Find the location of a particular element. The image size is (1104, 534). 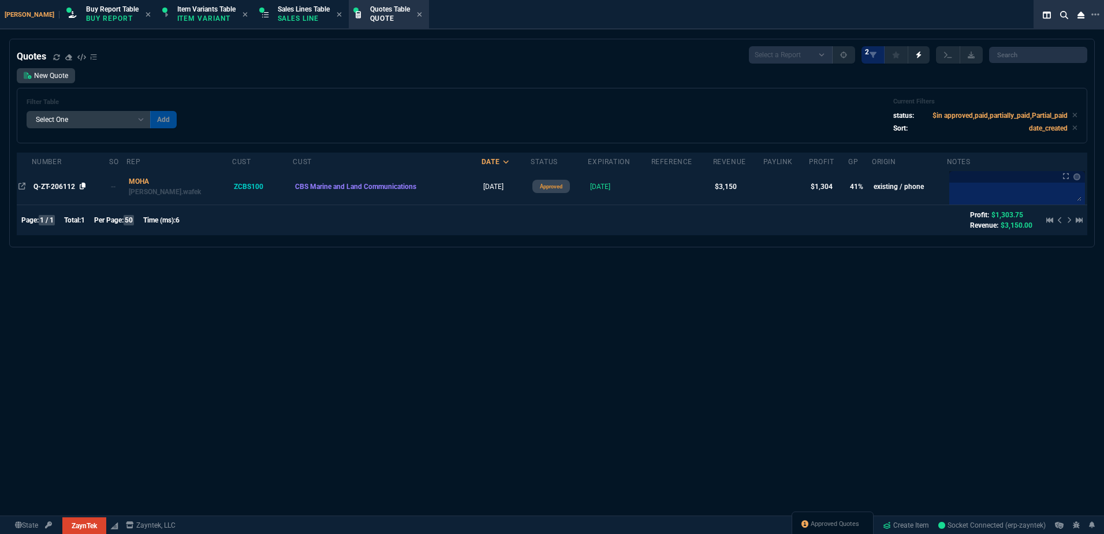

span: Profit: is located at coordinates (980, 215).